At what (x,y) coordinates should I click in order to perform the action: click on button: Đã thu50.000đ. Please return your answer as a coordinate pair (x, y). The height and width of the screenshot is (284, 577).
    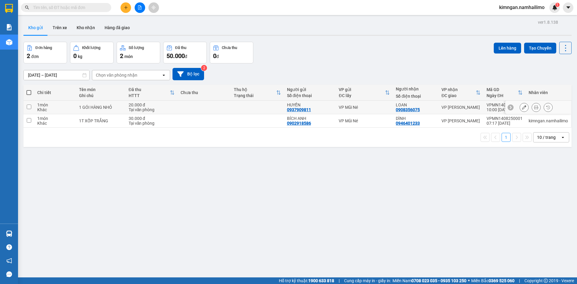
    Looking at the image, I should click on (185, 53).